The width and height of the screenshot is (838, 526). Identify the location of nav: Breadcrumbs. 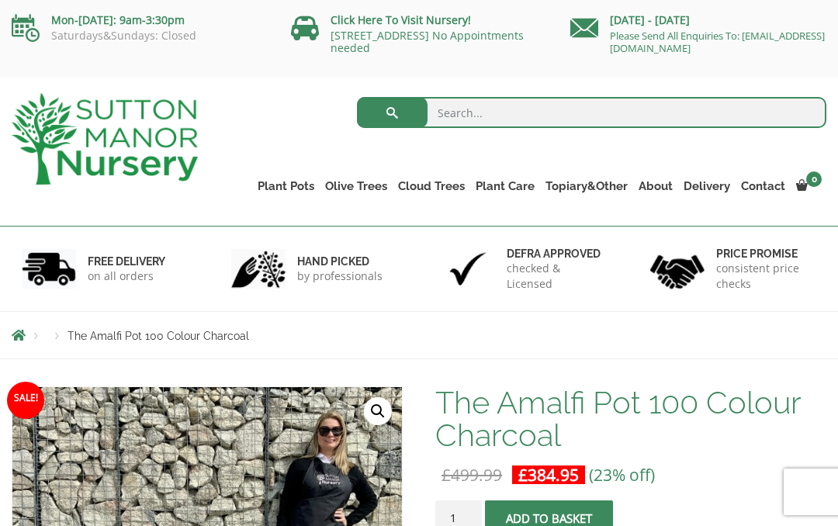
(419, 335).